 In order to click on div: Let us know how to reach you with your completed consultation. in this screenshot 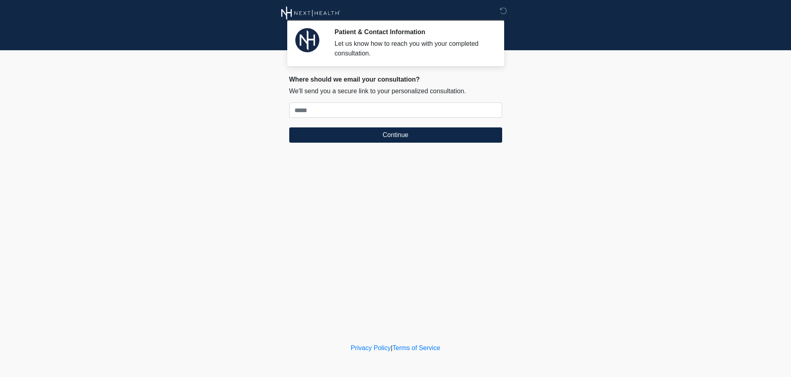, I will do `click(412, 49)`.